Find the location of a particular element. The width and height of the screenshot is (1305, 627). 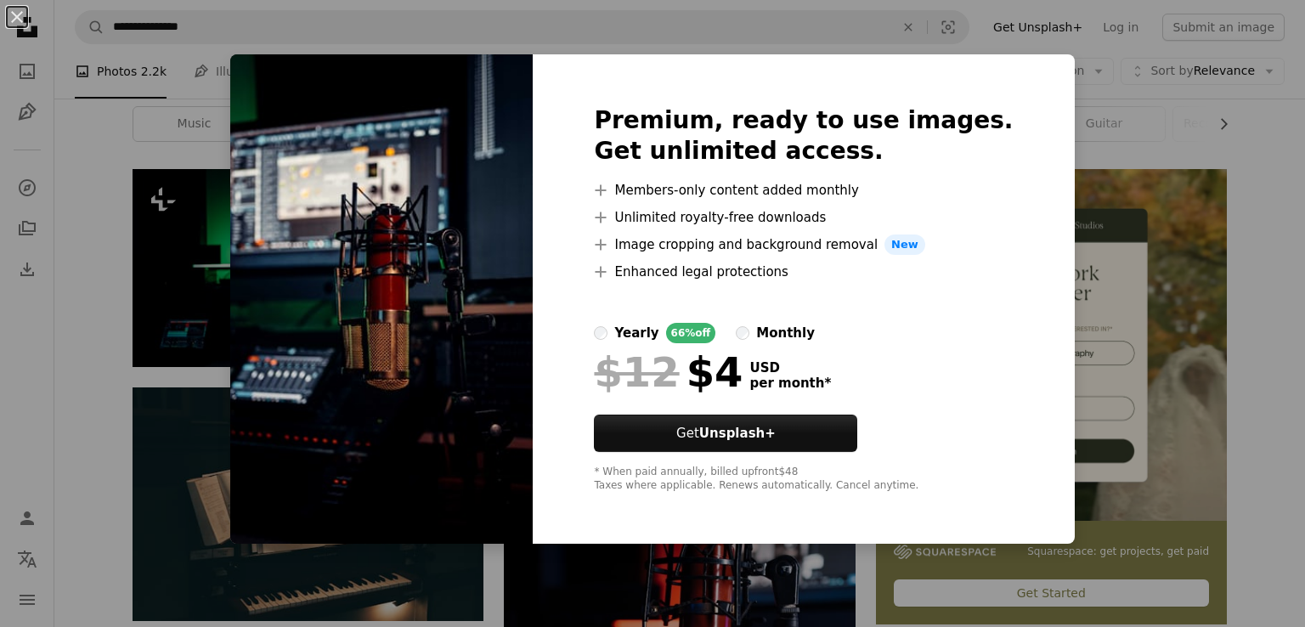

li: Image cropping and background removal is located at coordinates (803, 245).